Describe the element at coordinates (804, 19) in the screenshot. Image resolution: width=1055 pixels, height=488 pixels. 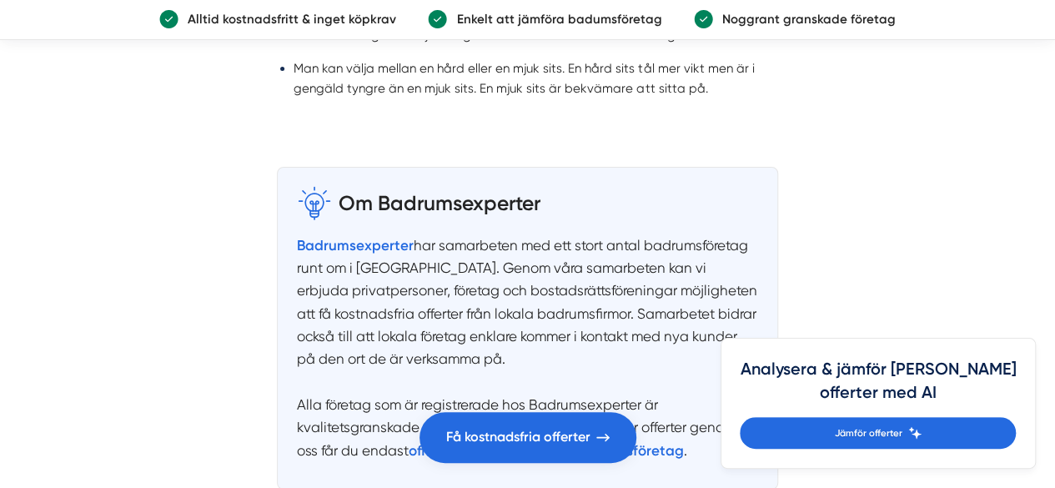
I see `p: Noggrant granskade företag` at that location.